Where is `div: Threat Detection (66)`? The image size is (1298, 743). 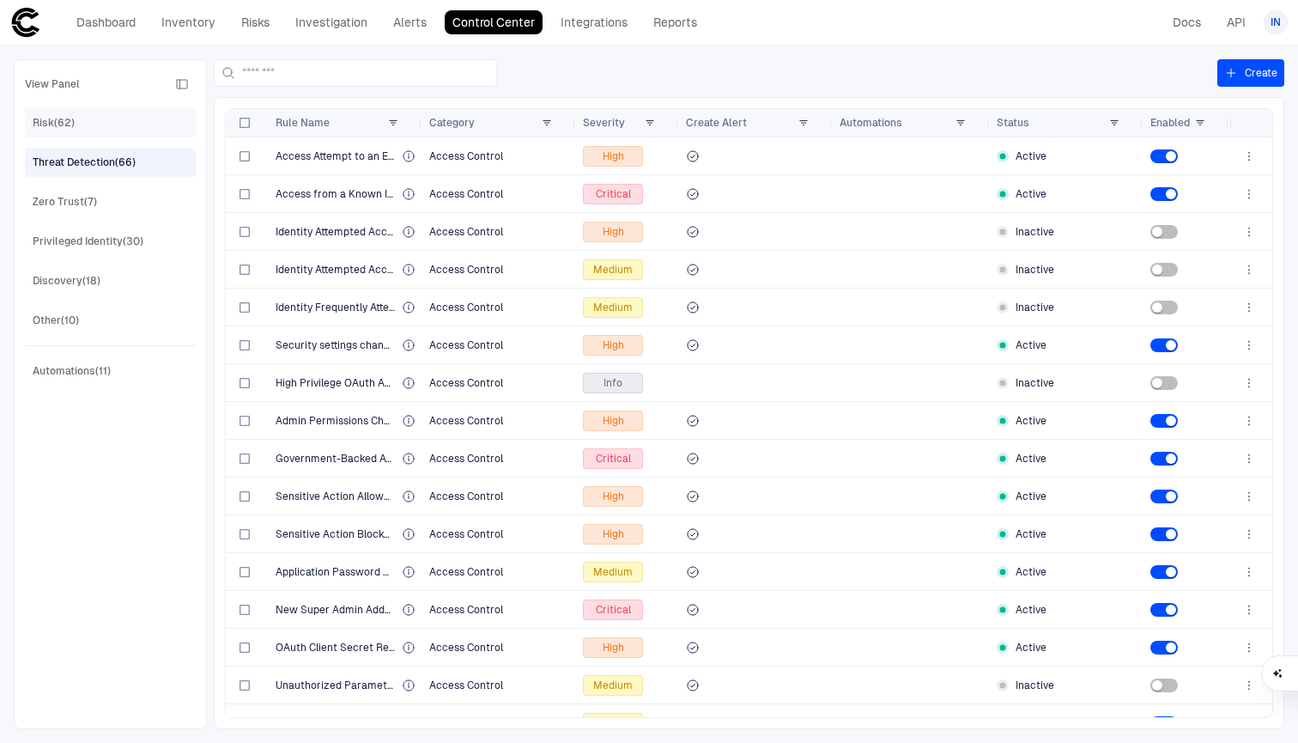 div: Threat Detection (66) is located at coordinates (84, 162).